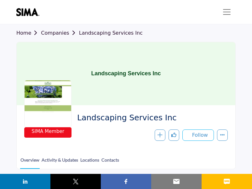 The image size is (252, 189). I want to click on img: linkedin sharing button, so click(25, 182).